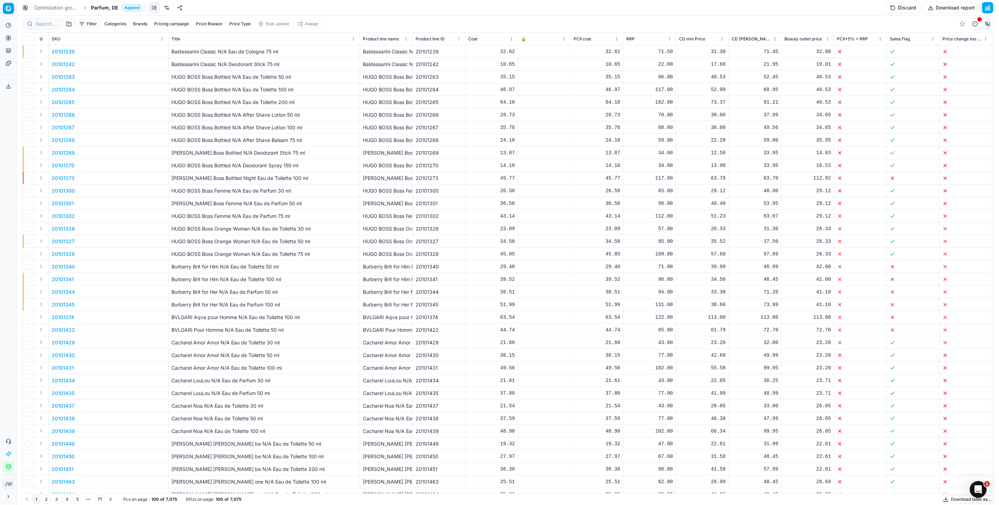 The height and width of the screenshot is (505, 999). Describe the element at coordinates (439, 203) in the screenshot. I see `div: 20101301` at that location.